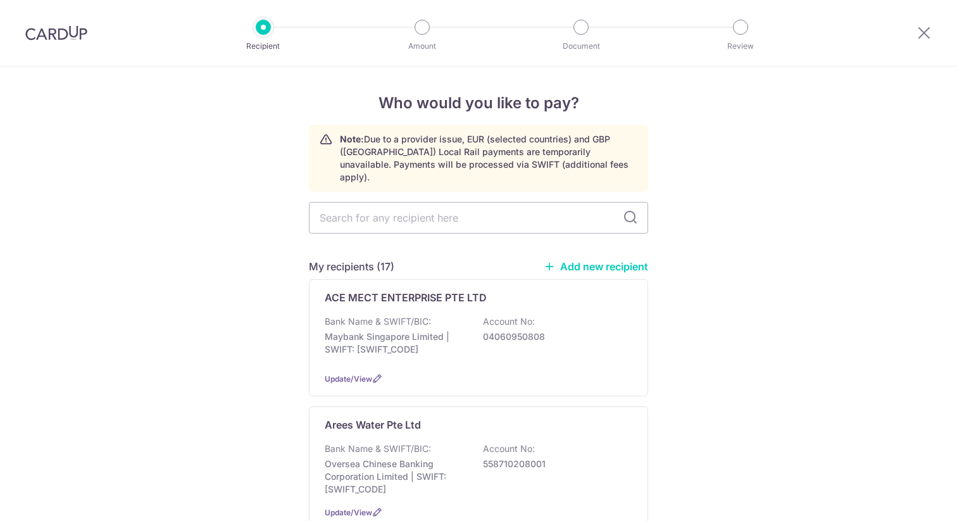 The width and height of the screenshot is (957, 521). Describe the element at coordinates (478, 103) in the screenshot. I see `h4: Who would you like to pay?` at that location.